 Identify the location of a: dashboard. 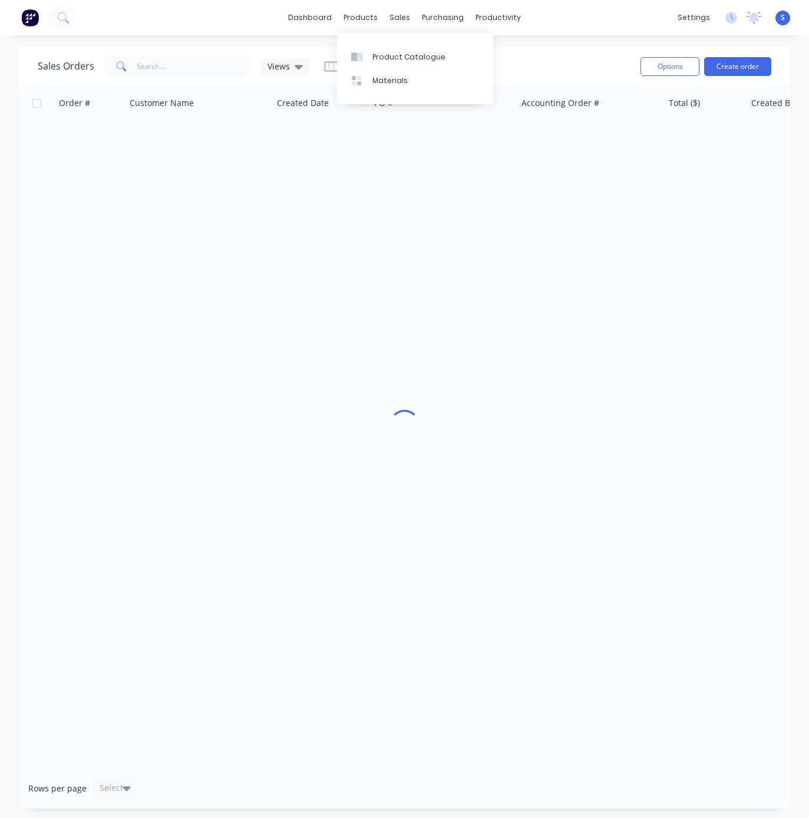
(310, 18).